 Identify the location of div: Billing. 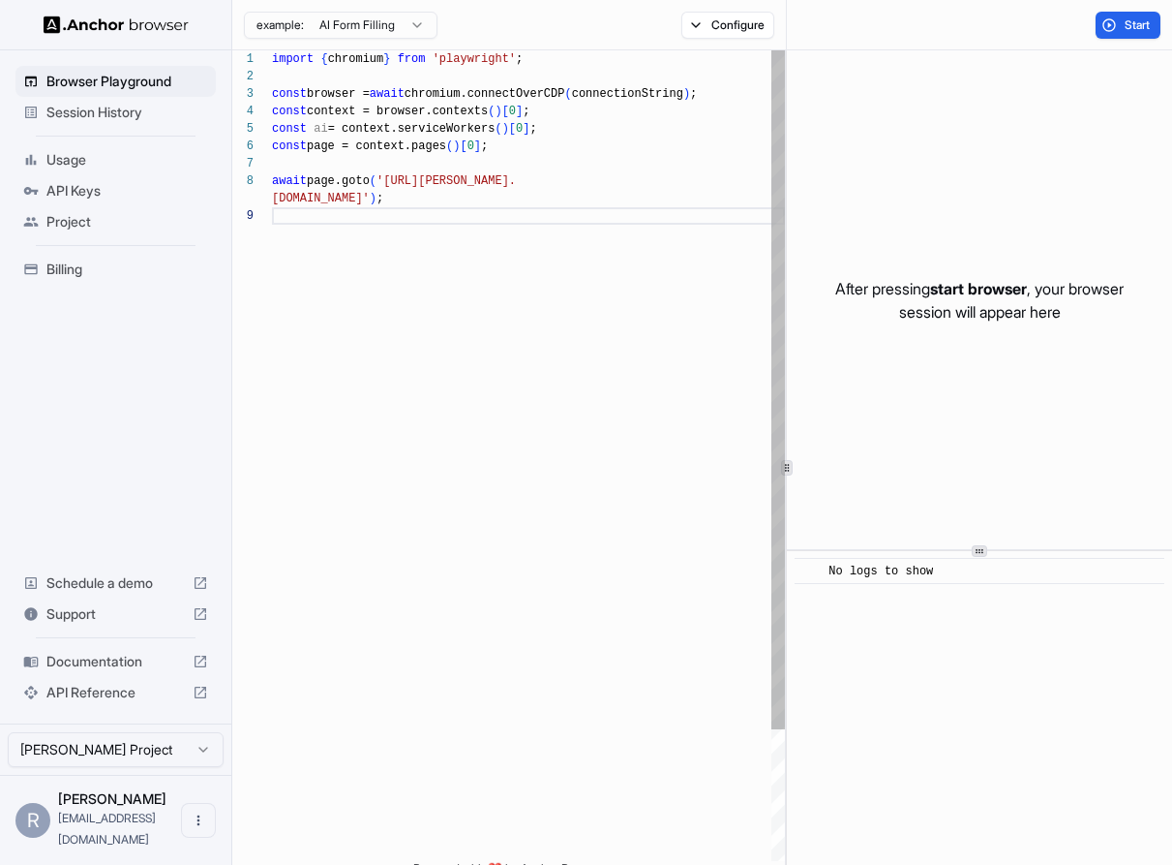
(115, 269).